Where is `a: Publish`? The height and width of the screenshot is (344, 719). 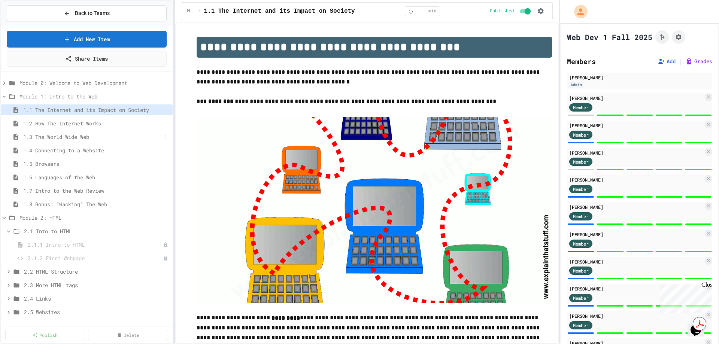 a: Publish is located at coordinates (45, 335).